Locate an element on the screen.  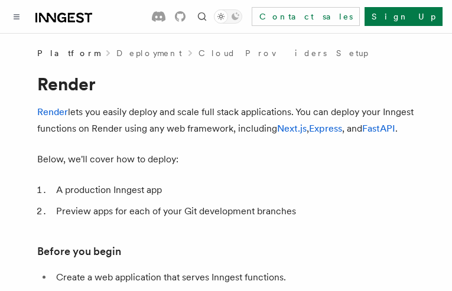
li: Preview apps for each of your Git development branches is located at coordinates (234, 212).